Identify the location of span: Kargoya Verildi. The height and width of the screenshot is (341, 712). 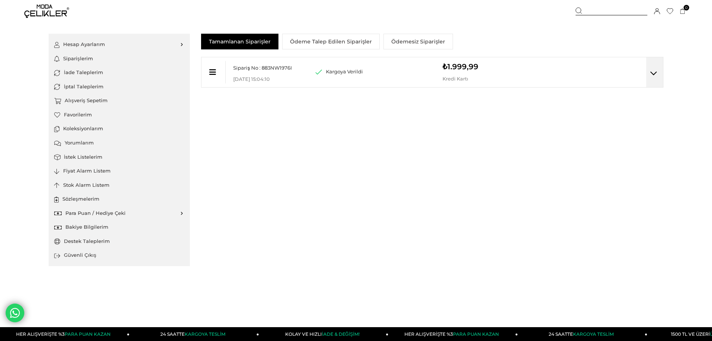
(344, 71).